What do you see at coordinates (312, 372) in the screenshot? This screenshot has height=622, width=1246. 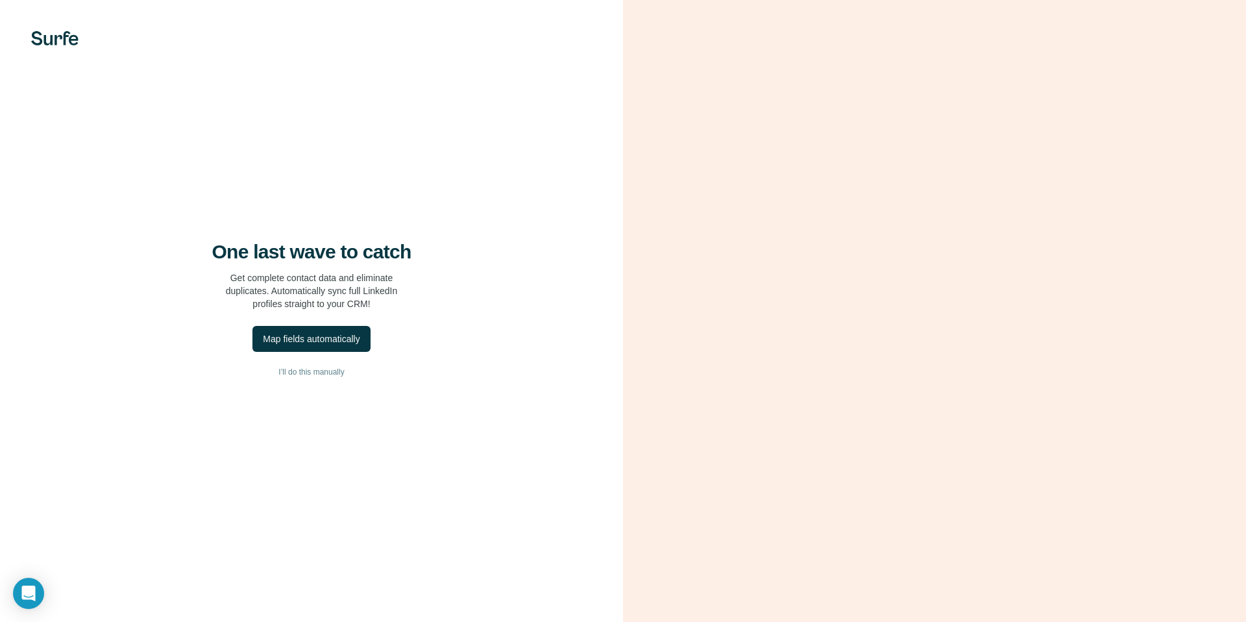 I see `button: I’ll do this manually` at bounding box center [312, 372].